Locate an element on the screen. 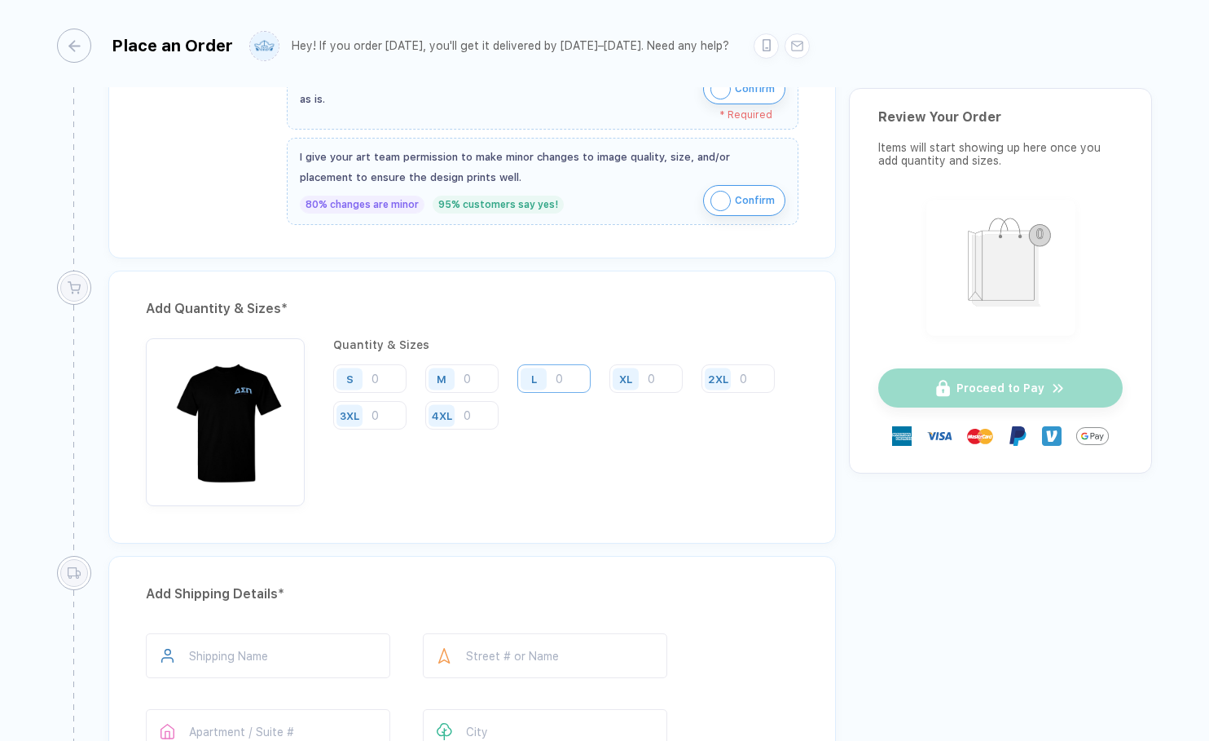 The height and width of the screenshot is (741, 1209). div: M is located at coordinates (442, 378).